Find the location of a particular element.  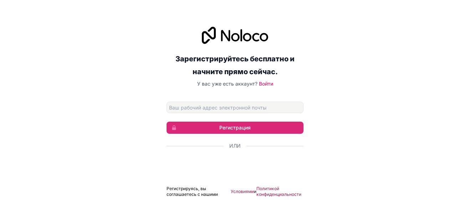

h2: Зарегистрируйтесь бесплатно и начните прямо сейчас. is located at coordinates (235, 65).